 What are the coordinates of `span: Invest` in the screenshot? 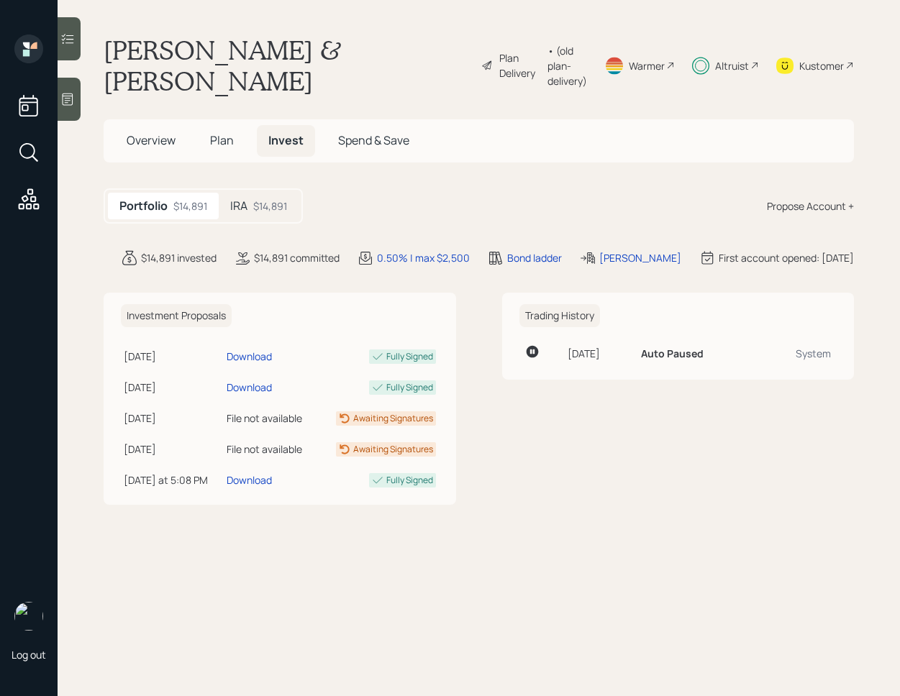 It's located at (285, 140).